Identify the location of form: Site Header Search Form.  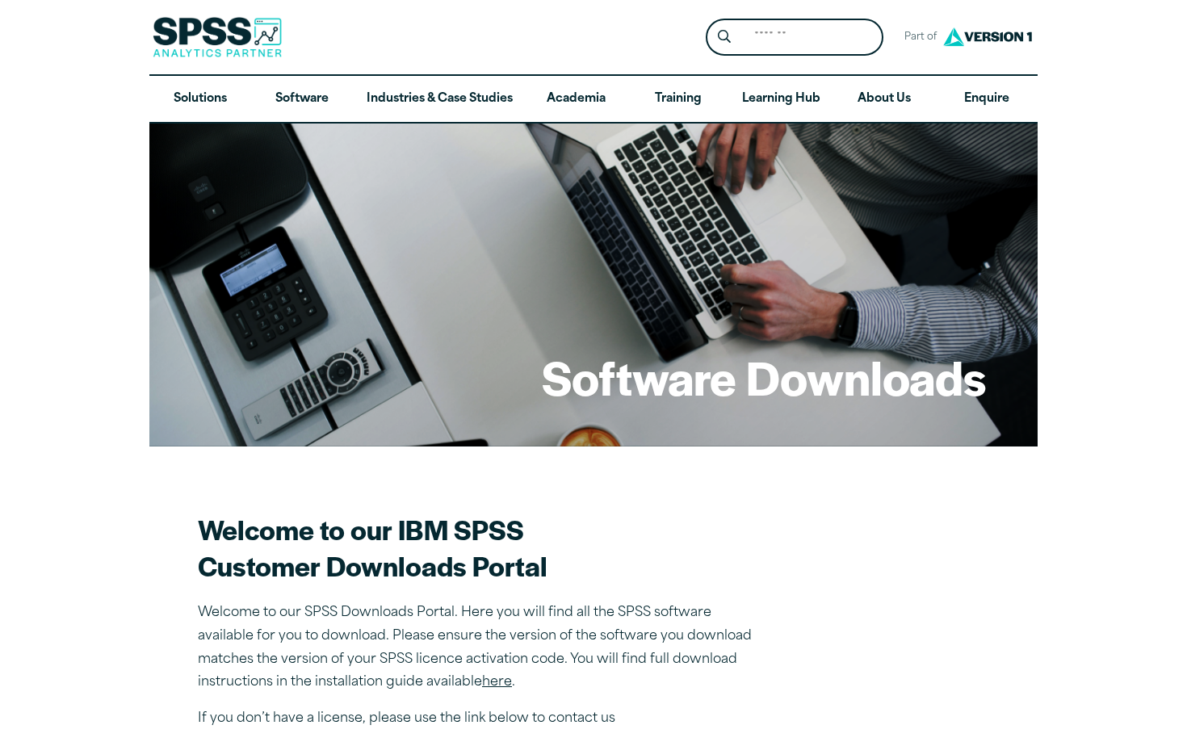
(794, 37).